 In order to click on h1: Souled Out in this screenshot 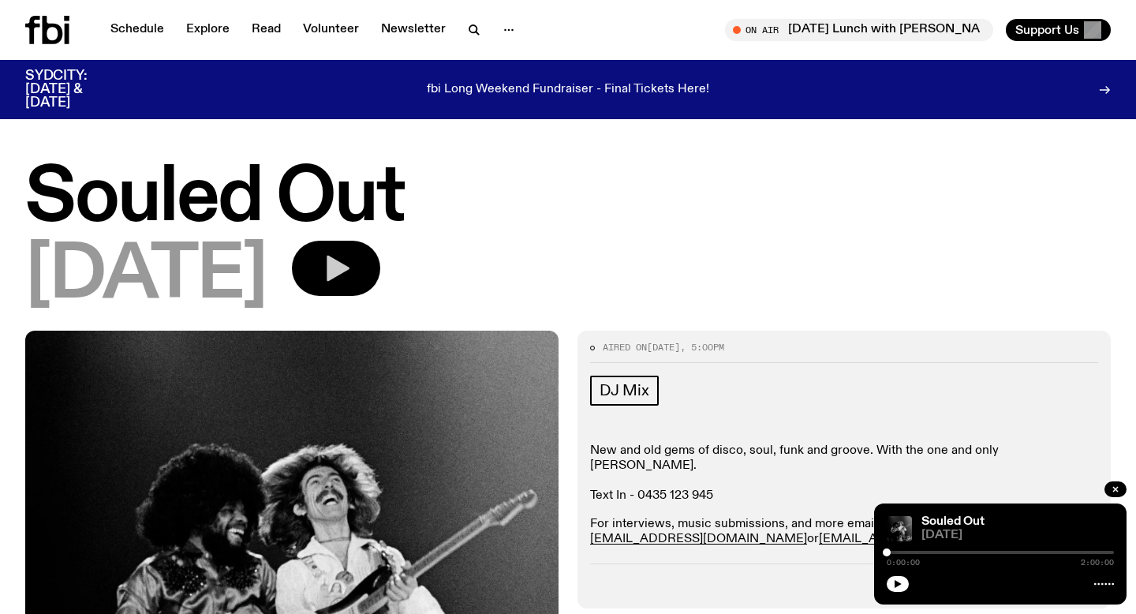, I will do `click(568, 199)`.